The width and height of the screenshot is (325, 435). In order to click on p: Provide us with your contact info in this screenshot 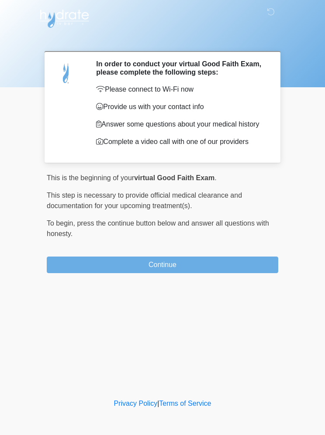, I will do `click(180, 107)`.